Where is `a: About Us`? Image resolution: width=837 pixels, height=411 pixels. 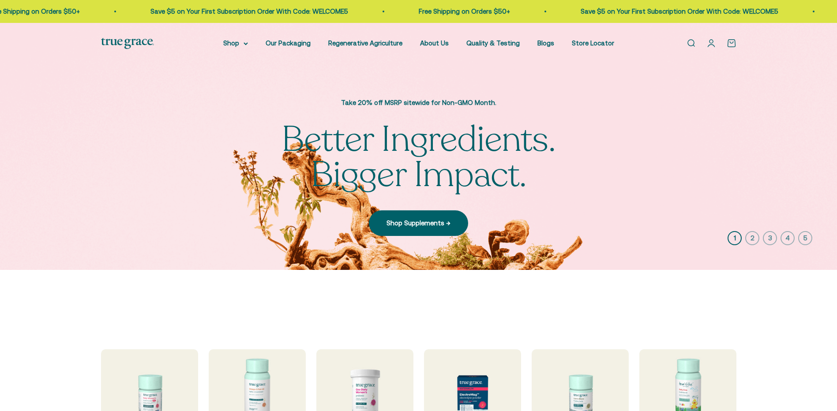 a: About Us is located at coordinates (434, 43).